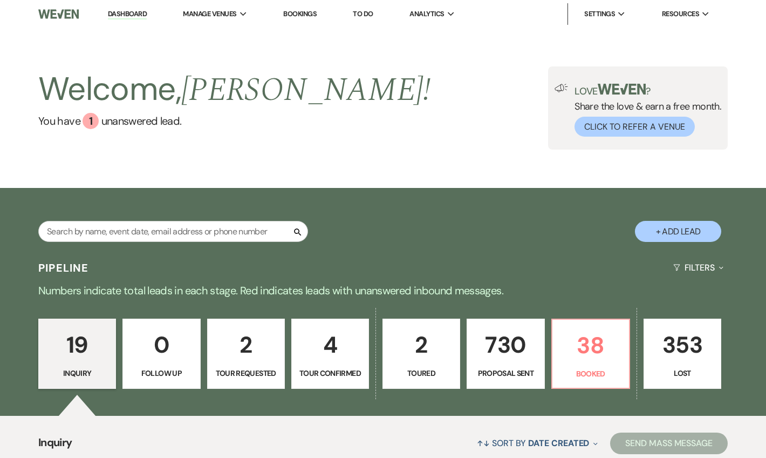 This screenshot has width=766, height=458. Describe the element at coordinates (427, 14) in the screenshot. I see `span: Analytics` at that location.